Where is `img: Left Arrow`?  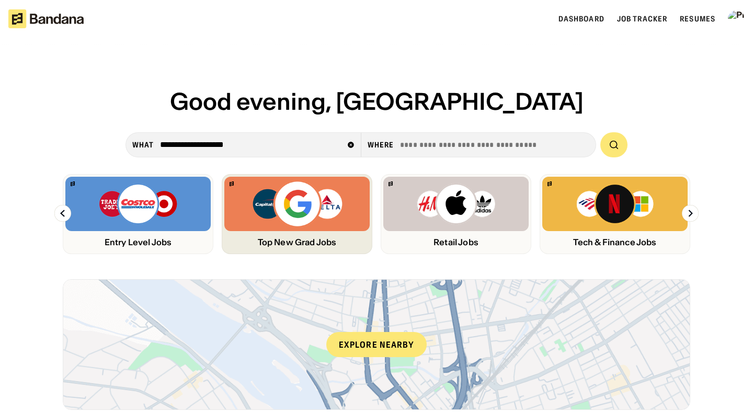
img: Left Arrow is located at coordinates (63, 213).